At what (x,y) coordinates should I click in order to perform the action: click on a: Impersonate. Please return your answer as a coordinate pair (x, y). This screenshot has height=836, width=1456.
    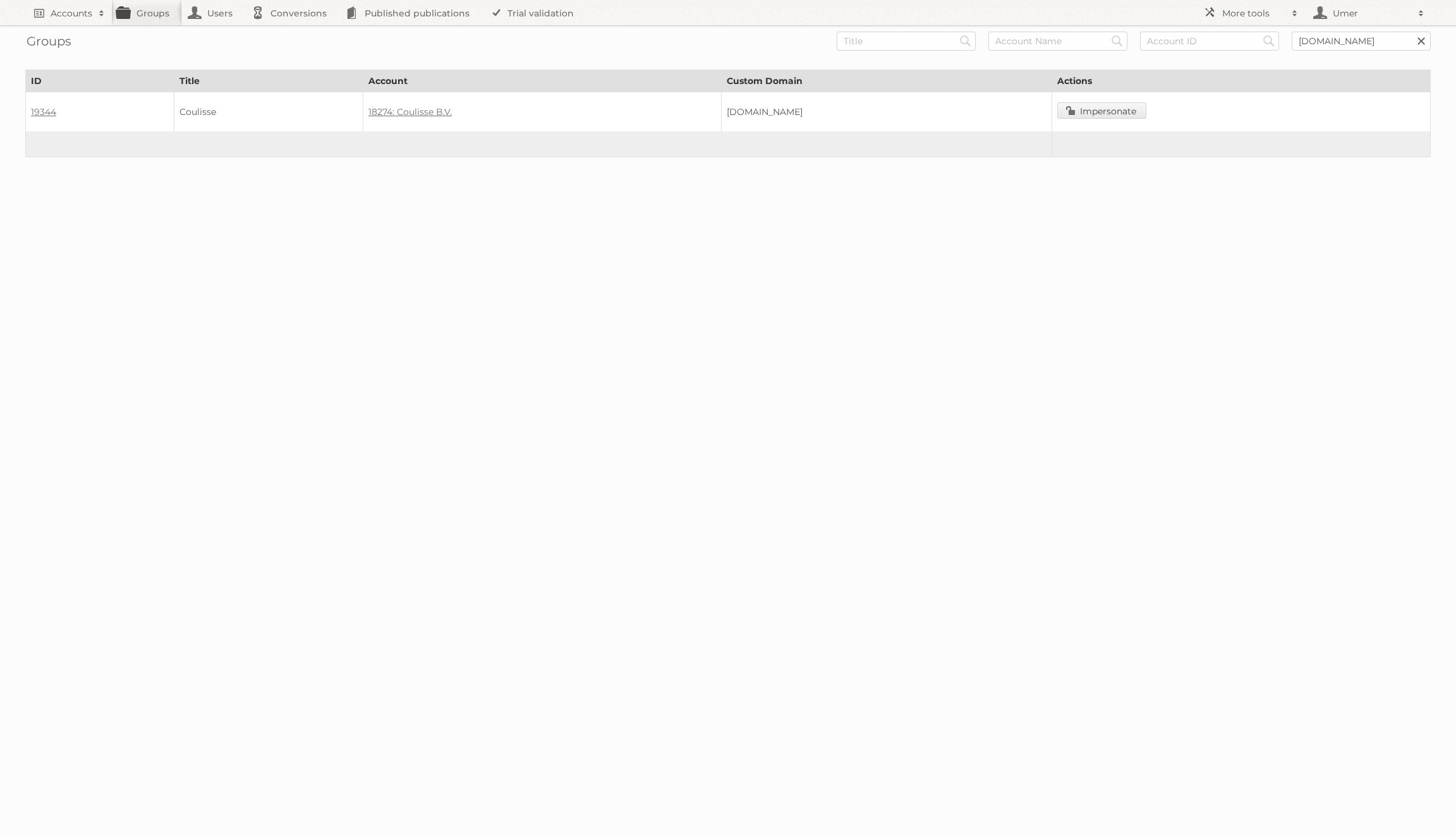
    Looking at the image, I should click on (1102, 111).